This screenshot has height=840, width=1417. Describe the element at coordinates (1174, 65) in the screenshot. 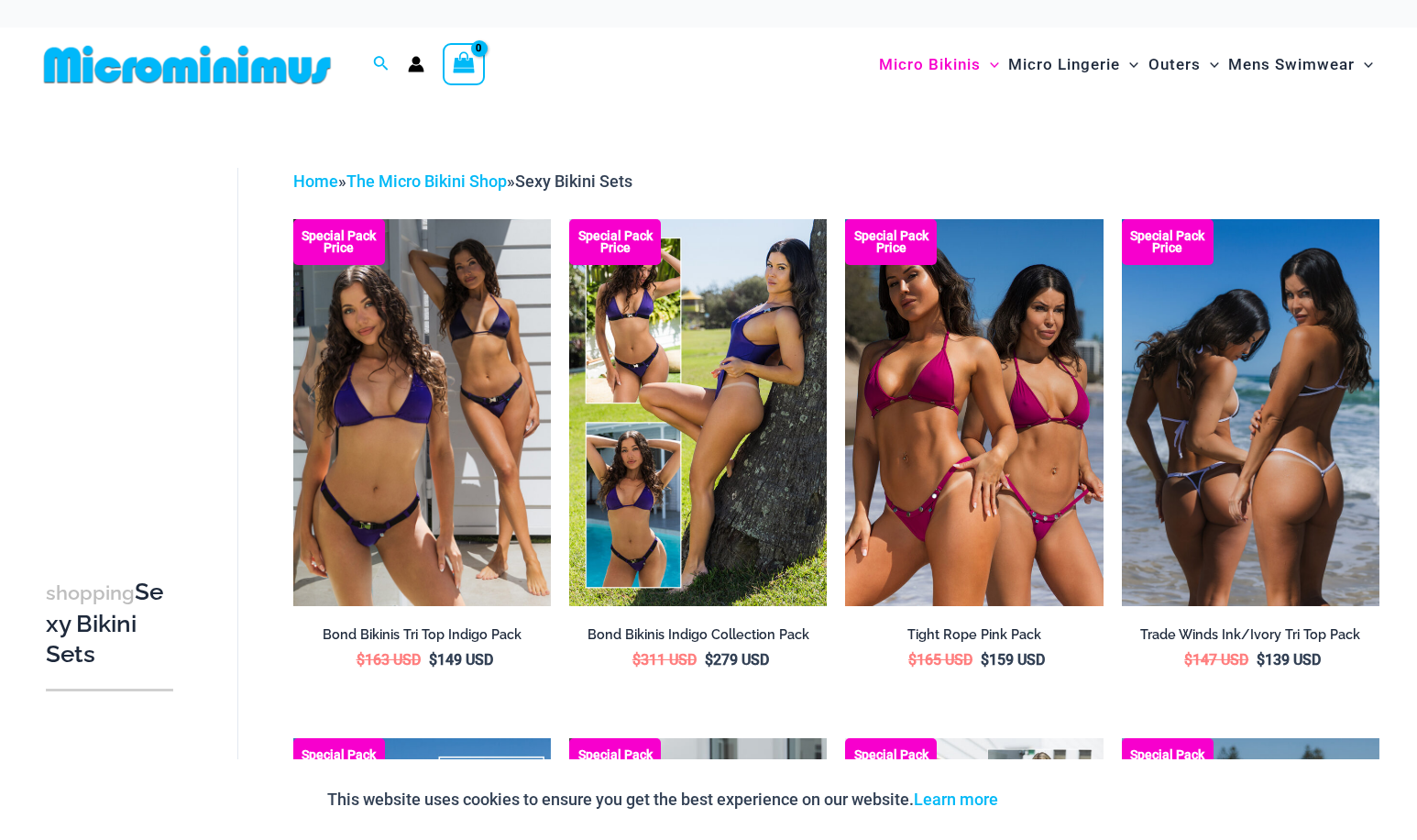

I see `span: Outers` at that location.